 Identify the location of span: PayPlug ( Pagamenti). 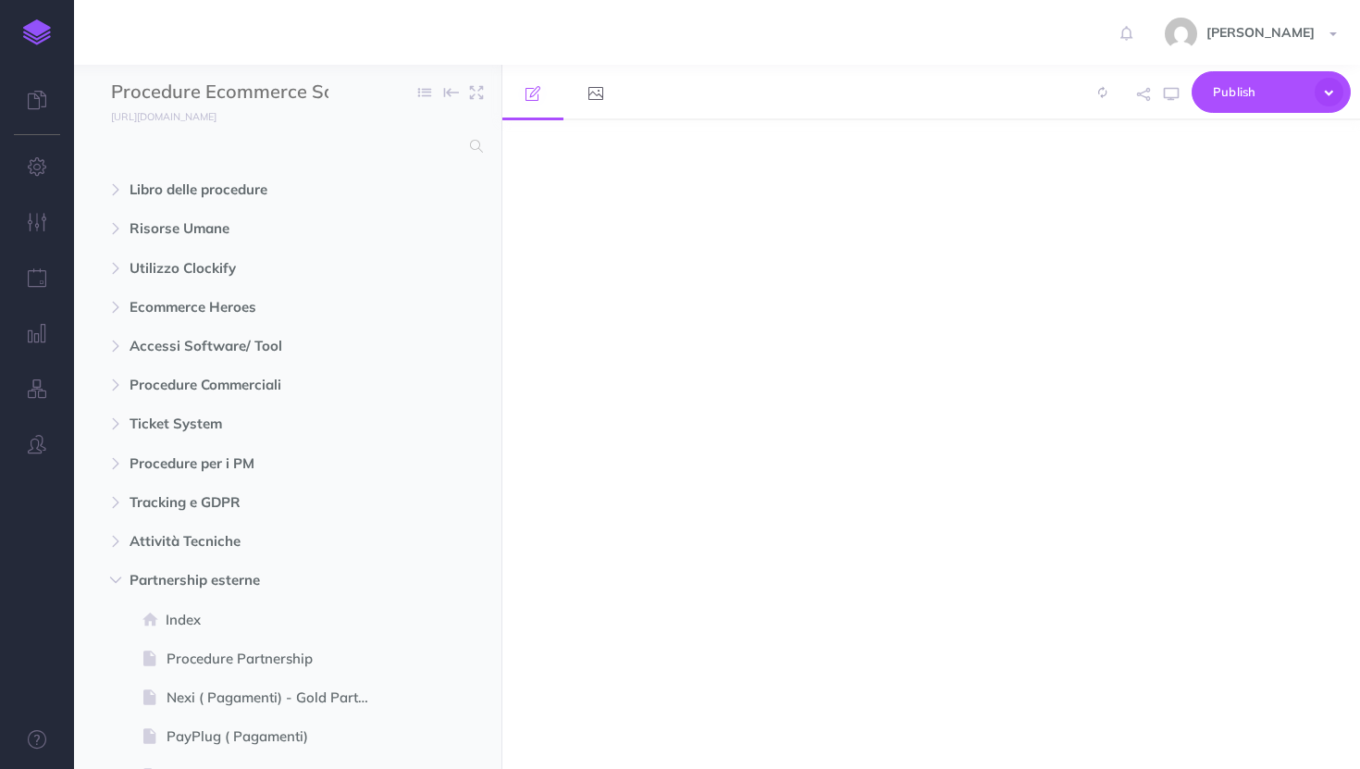
(278, 736).